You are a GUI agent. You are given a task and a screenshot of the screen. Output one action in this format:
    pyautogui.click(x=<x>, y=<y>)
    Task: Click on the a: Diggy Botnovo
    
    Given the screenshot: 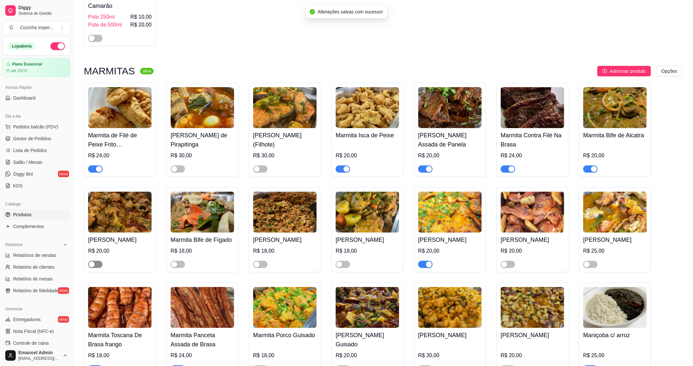 What is the action you would take?
    pyautogui.click(x=36, y=174)
    